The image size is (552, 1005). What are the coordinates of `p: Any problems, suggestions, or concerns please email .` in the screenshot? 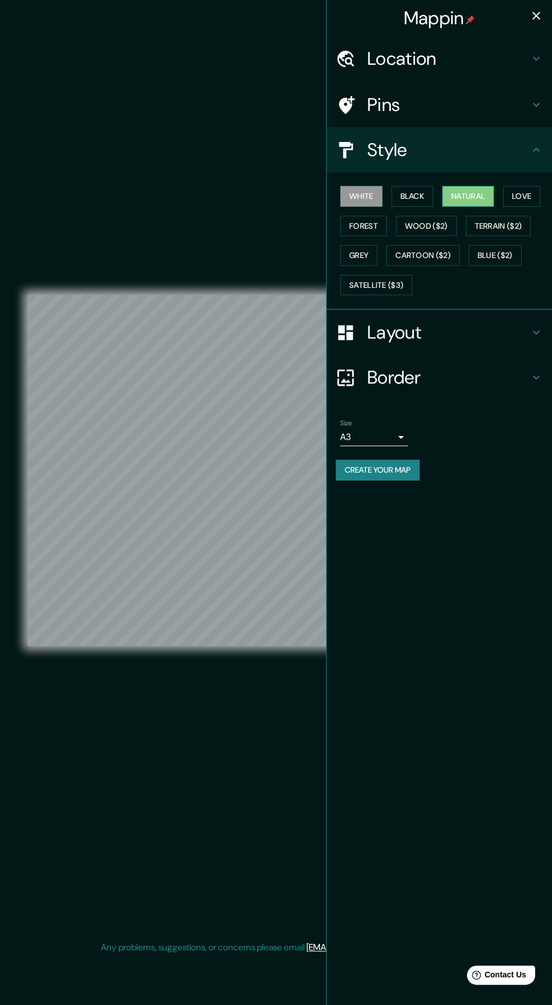 It's located at (274, 947).